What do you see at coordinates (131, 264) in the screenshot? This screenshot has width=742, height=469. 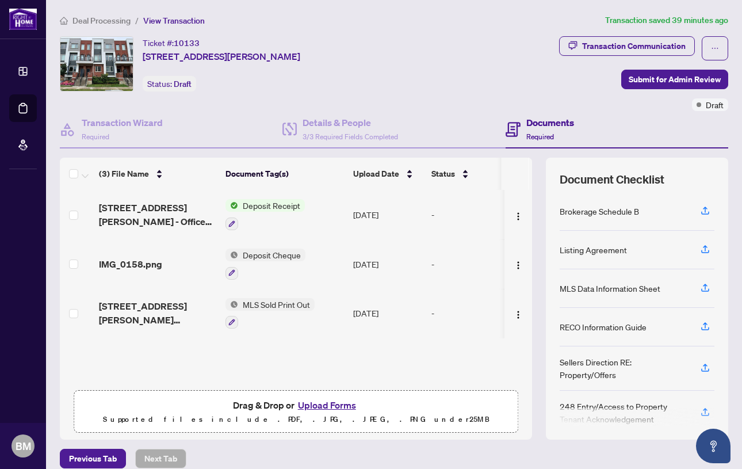 I see `span: IMG_0158.png` at bounding box center [131, 264].